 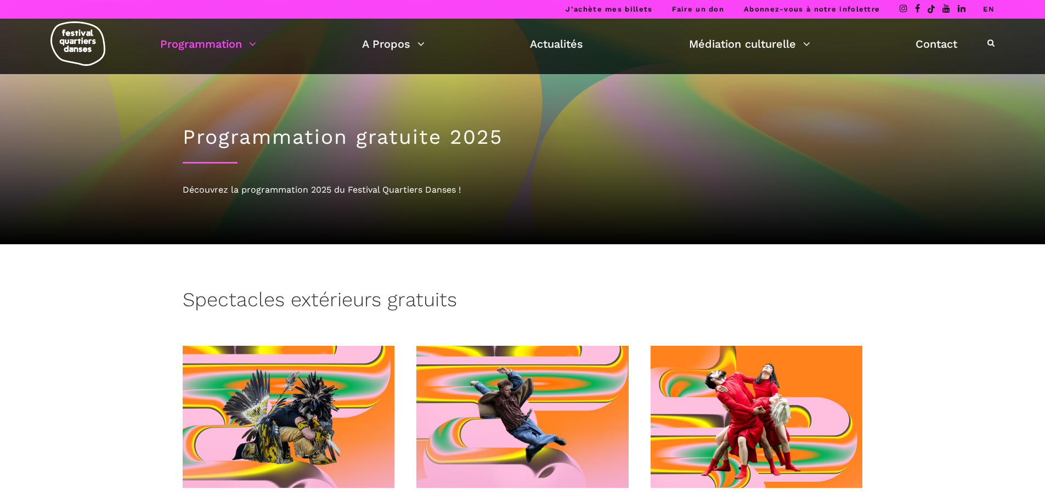 I want to click on a: A Propos, so click(x=393, y=44).